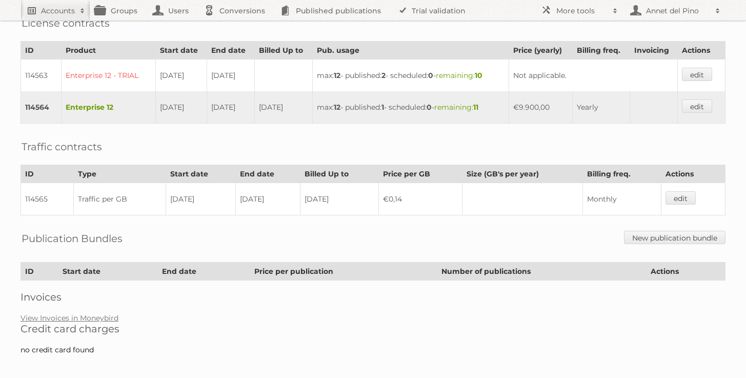  What do you see at coordinates (47, 199) in the screenshot?
I see `td: 114565` at bounding box center [47, 199].